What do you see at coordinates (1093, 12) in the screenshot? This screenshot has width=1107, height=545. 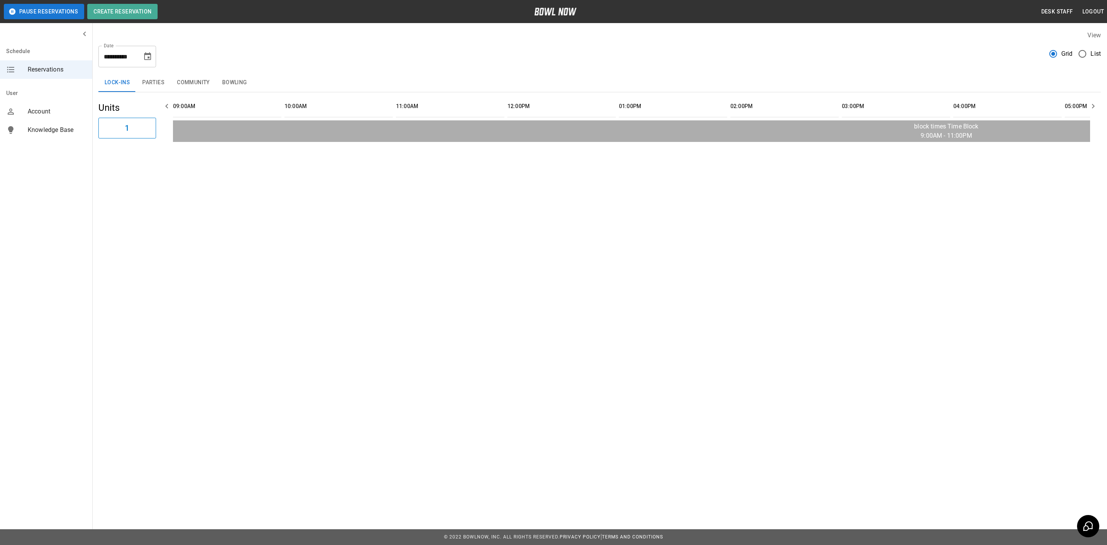 I see `button: Logout` at bounding box center [1093, 12].